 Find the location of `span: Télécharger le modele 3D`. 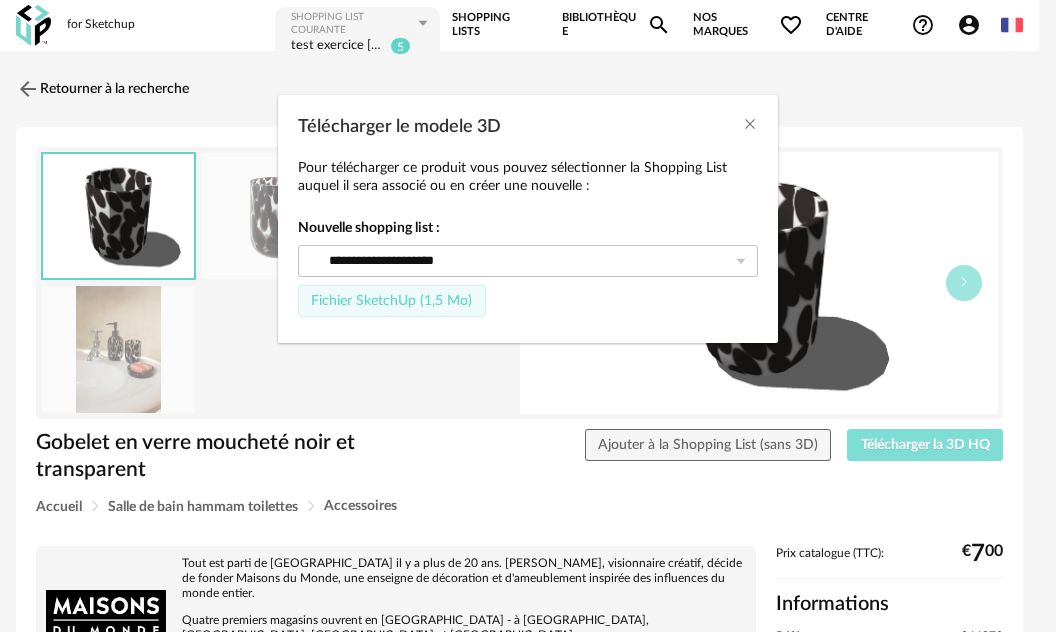

span: Télécharger le modele 3D is located at coordinates (399, 127).